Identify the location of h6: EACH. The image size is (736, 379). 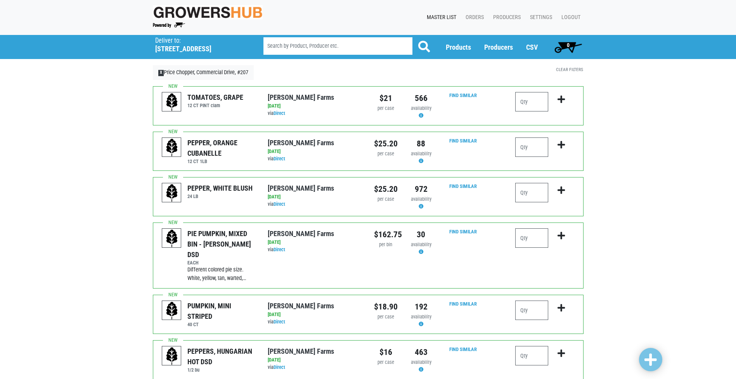
(222, 262).